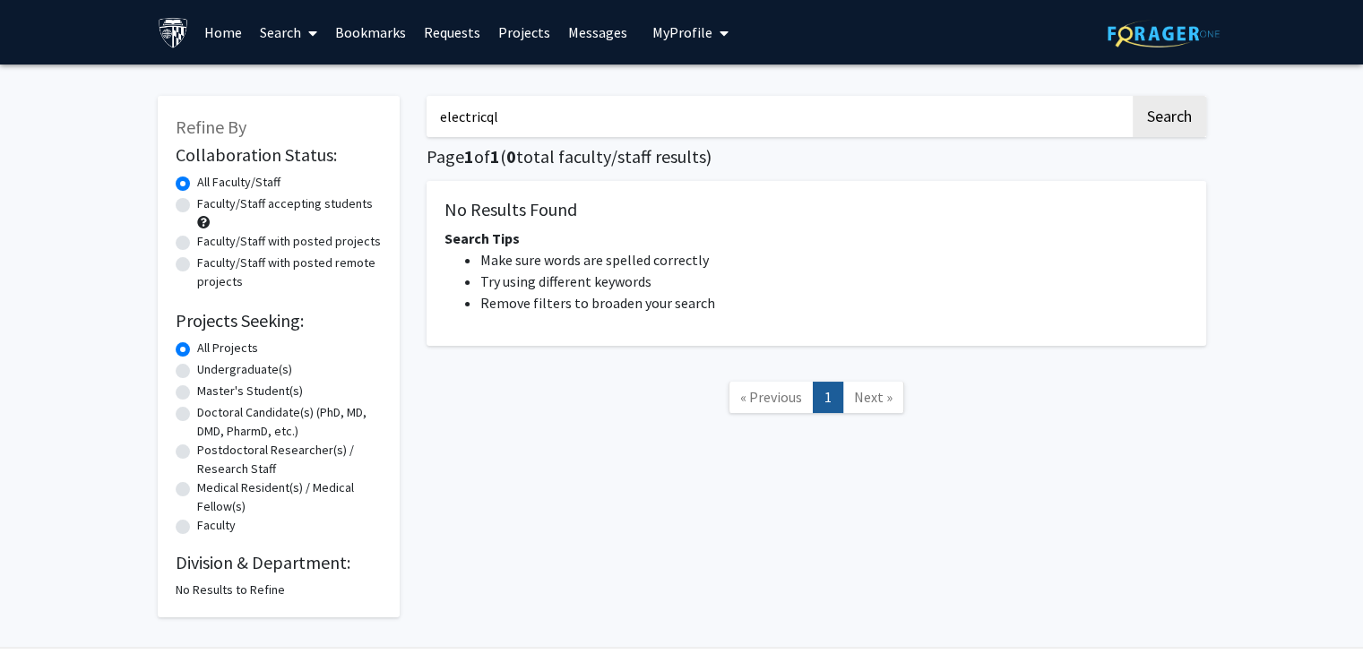 The height and width of the screenshot is (654, 1363). I want to click on h5: No Results Found, so click(817, 210).